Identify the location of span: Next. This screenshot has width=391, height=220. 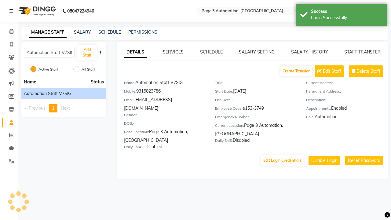
(65, 108).